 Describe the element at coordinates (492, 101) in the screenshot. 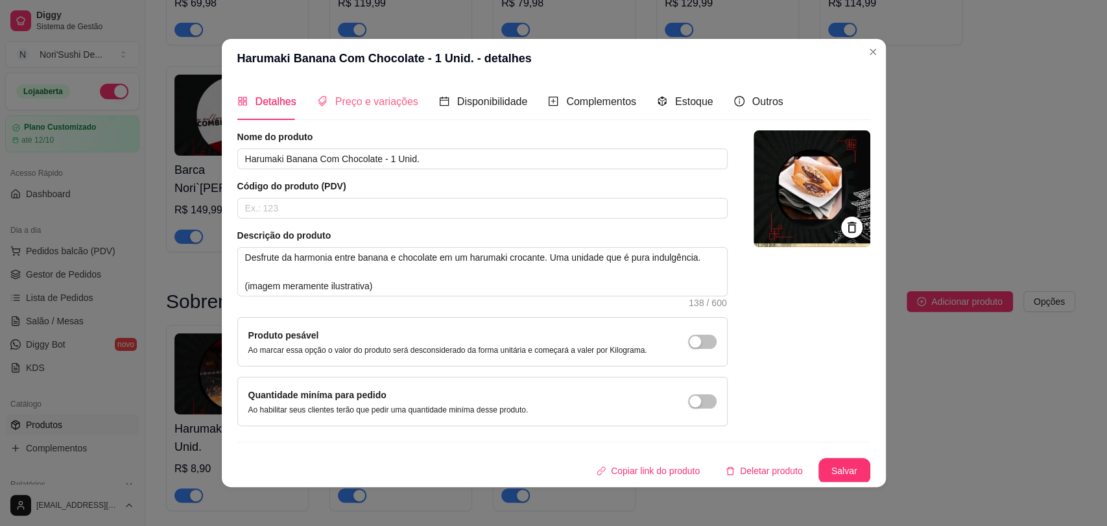

I see `span: Disponibilidade` at that location.